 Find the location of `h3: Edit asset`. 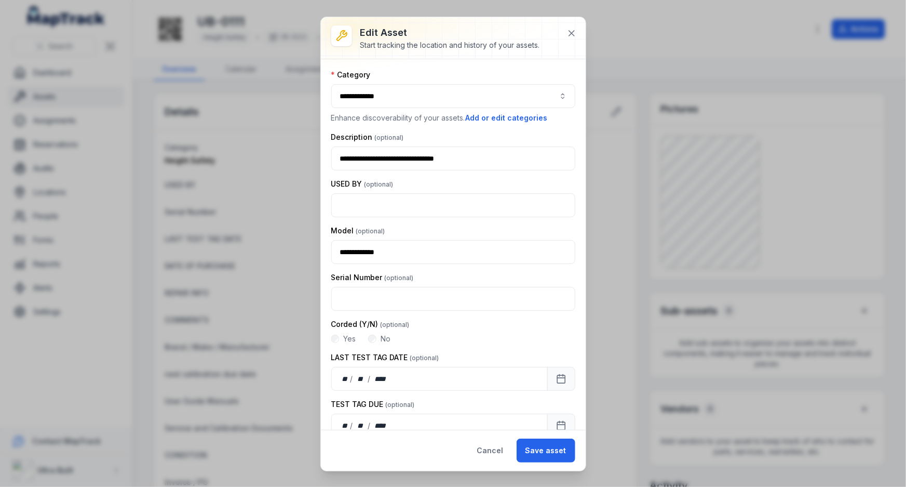

h3: Edit asset is located at coordinates (450, 33).